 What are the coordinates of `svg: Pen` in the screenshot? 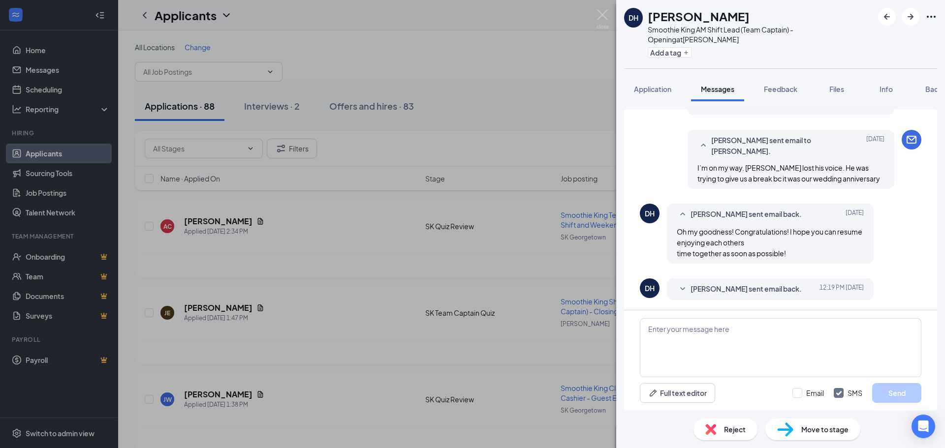 It's located at (653, 393).